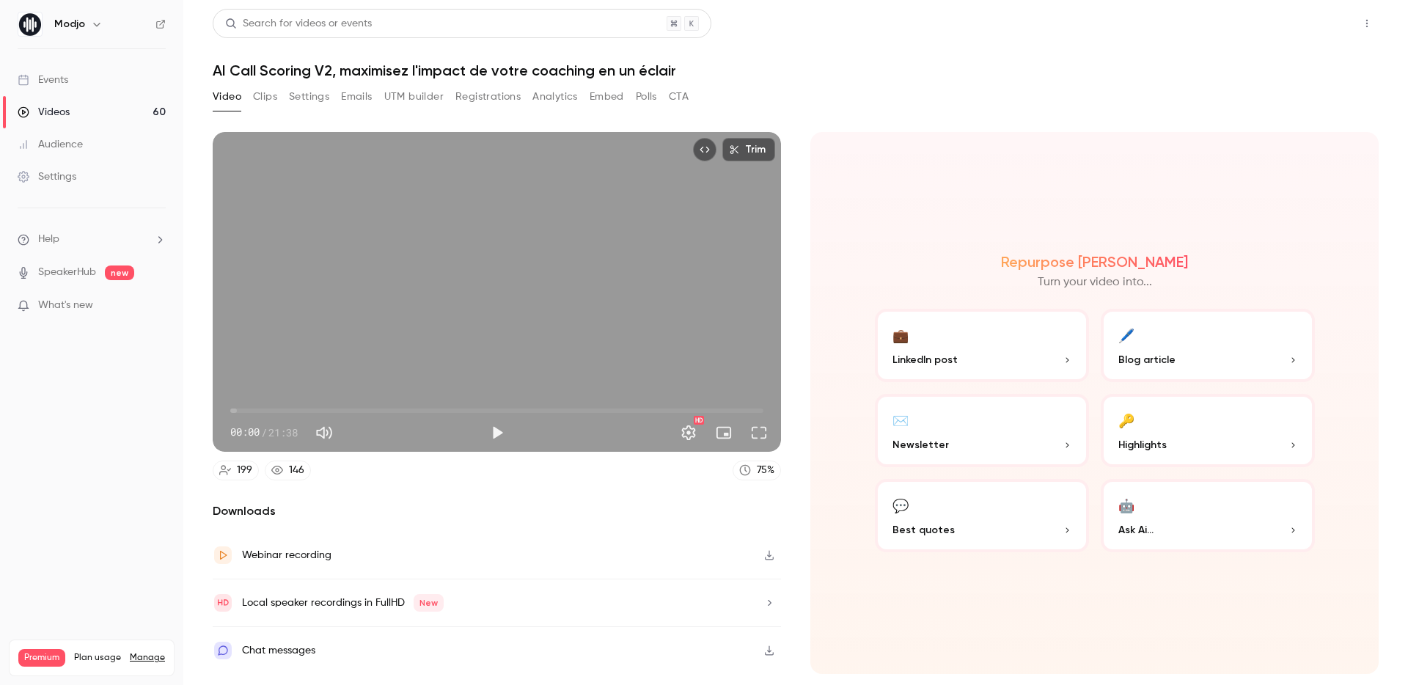 The width and height of the screenshot is (1408, 685). What do you see at coordinates (555, 97) in the screenshot?
I see `button: Analytics` at bounding box center [555, 97].